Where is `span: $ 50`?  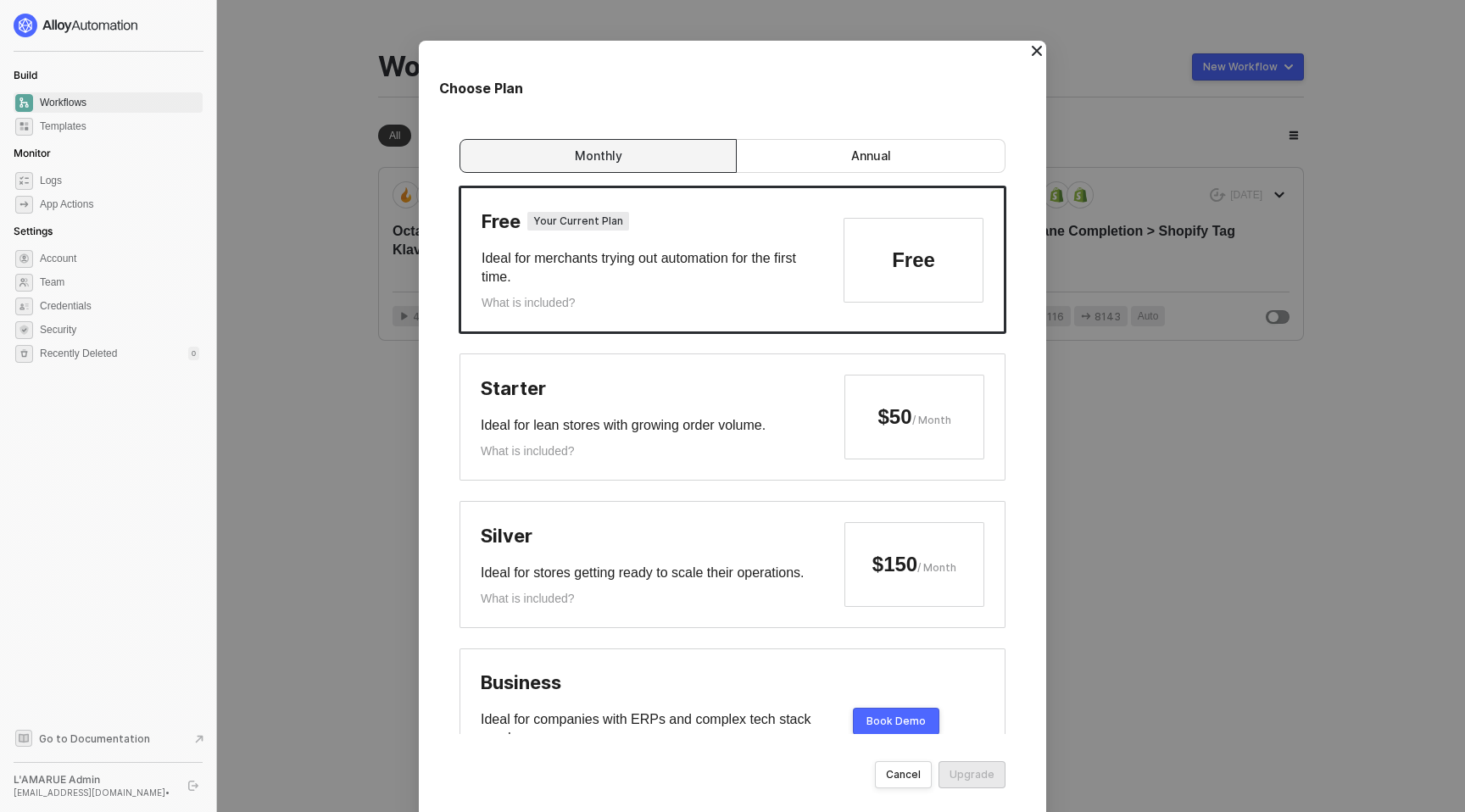
span: $ 50 is located at coordinates (894, 416).